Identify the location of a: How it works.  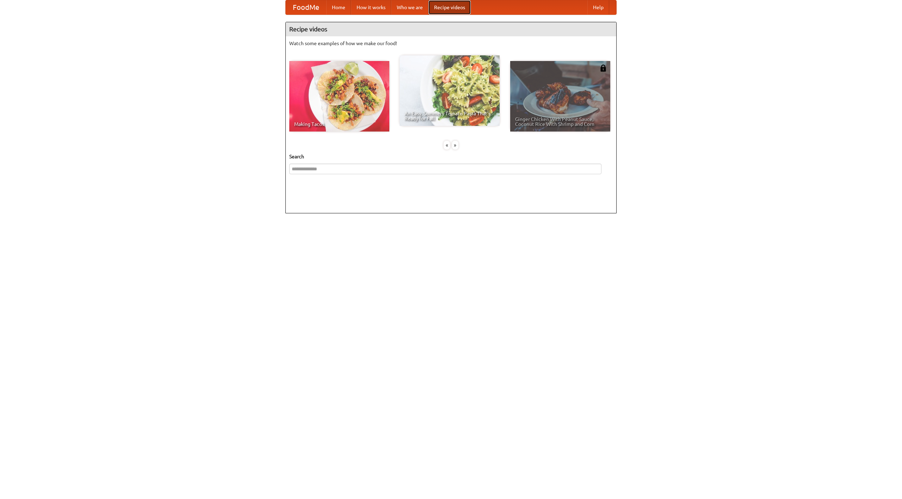
(371, 7).